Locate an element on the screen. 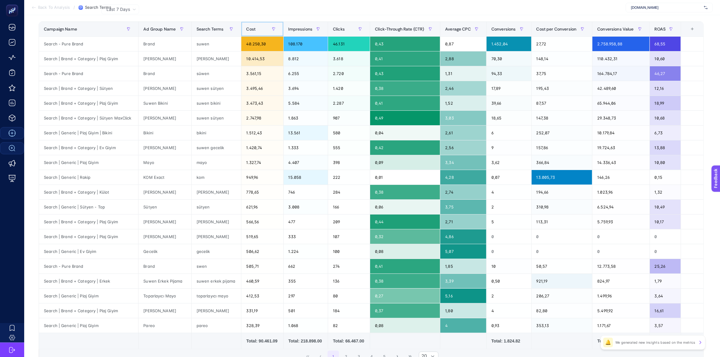 This screenshot has height=357, width=720. div: 157,86 is located at coordinates (562, 148).